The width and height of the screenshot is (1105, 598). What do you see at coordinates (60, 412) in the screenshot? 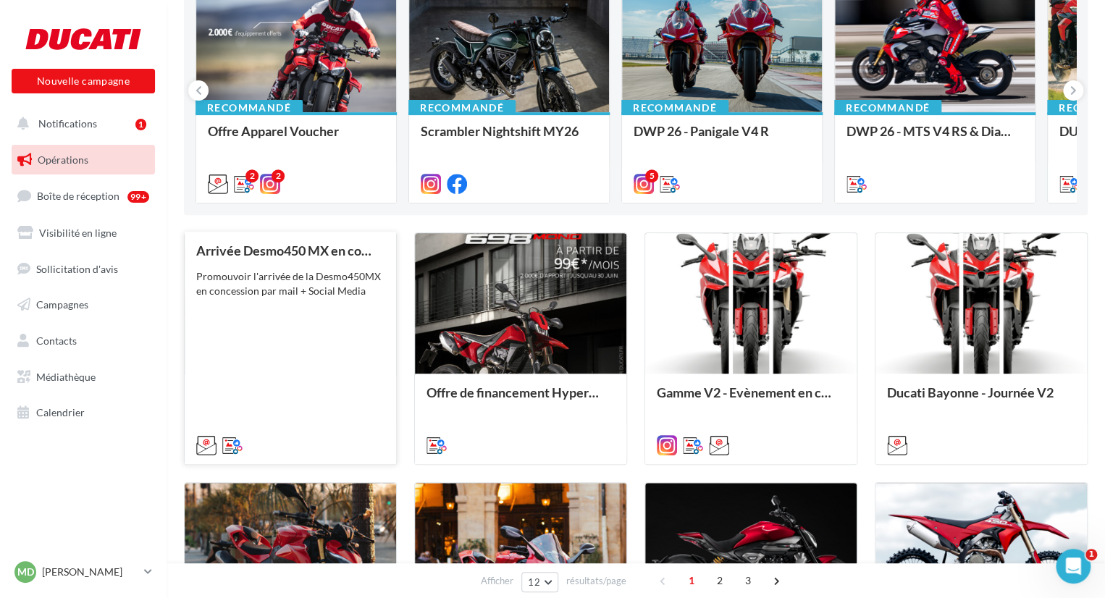
I see `span: Calendrier` at bounding box center [60, 412].